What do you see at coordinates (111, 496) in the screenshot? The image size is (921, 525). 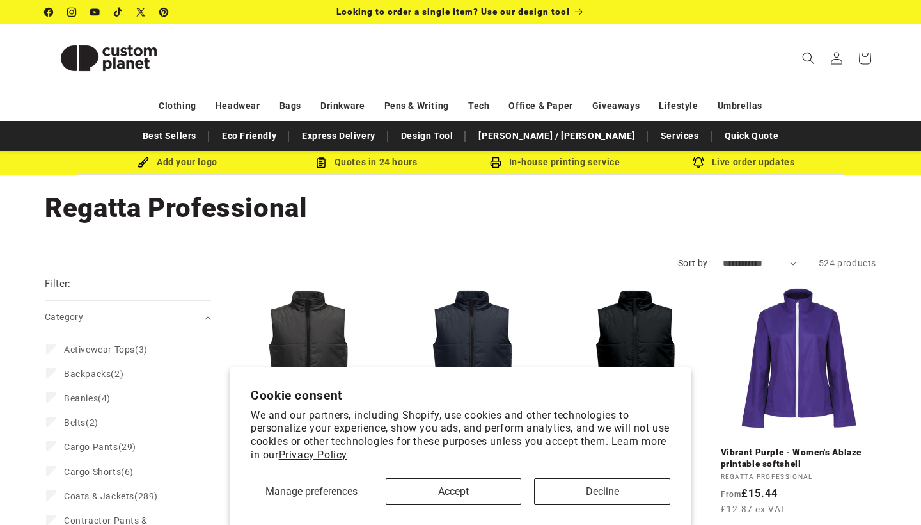 I see `span: (289)` at bounding box center [111, 496].